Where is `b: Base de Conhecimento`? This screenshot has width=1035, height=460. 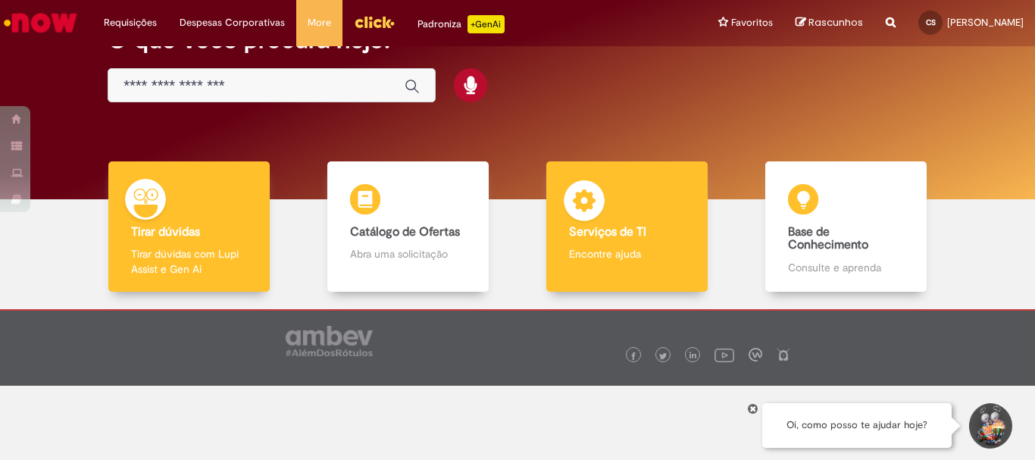 b: Base de Conhecimento is located at coordinates (828, 239).